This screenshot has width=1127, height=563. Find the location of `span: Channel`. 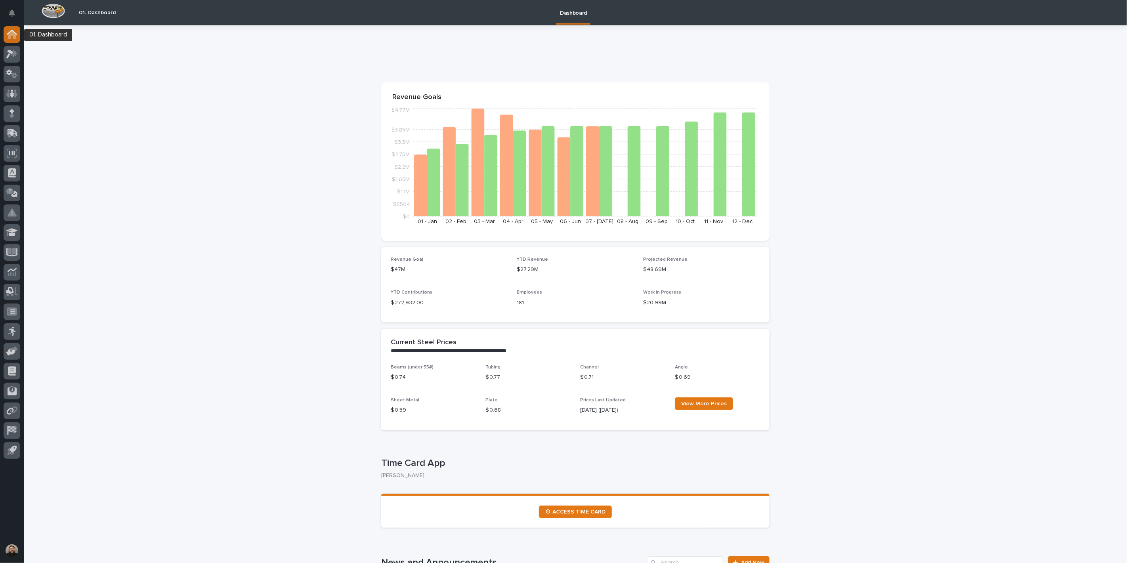

span: Channel is located at coordinates (589, 367).